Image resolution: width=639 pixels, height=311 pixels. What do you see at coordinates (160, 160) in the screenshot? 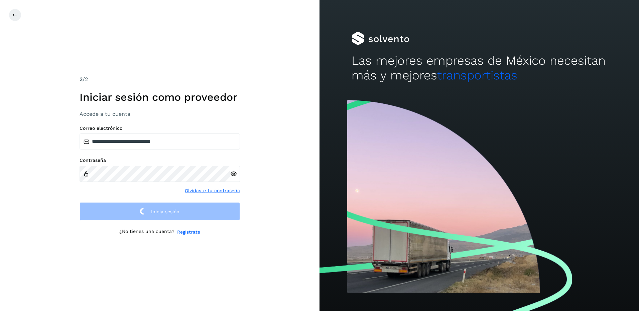
I see `label: Contraseña` at bounding box center [160, 160].